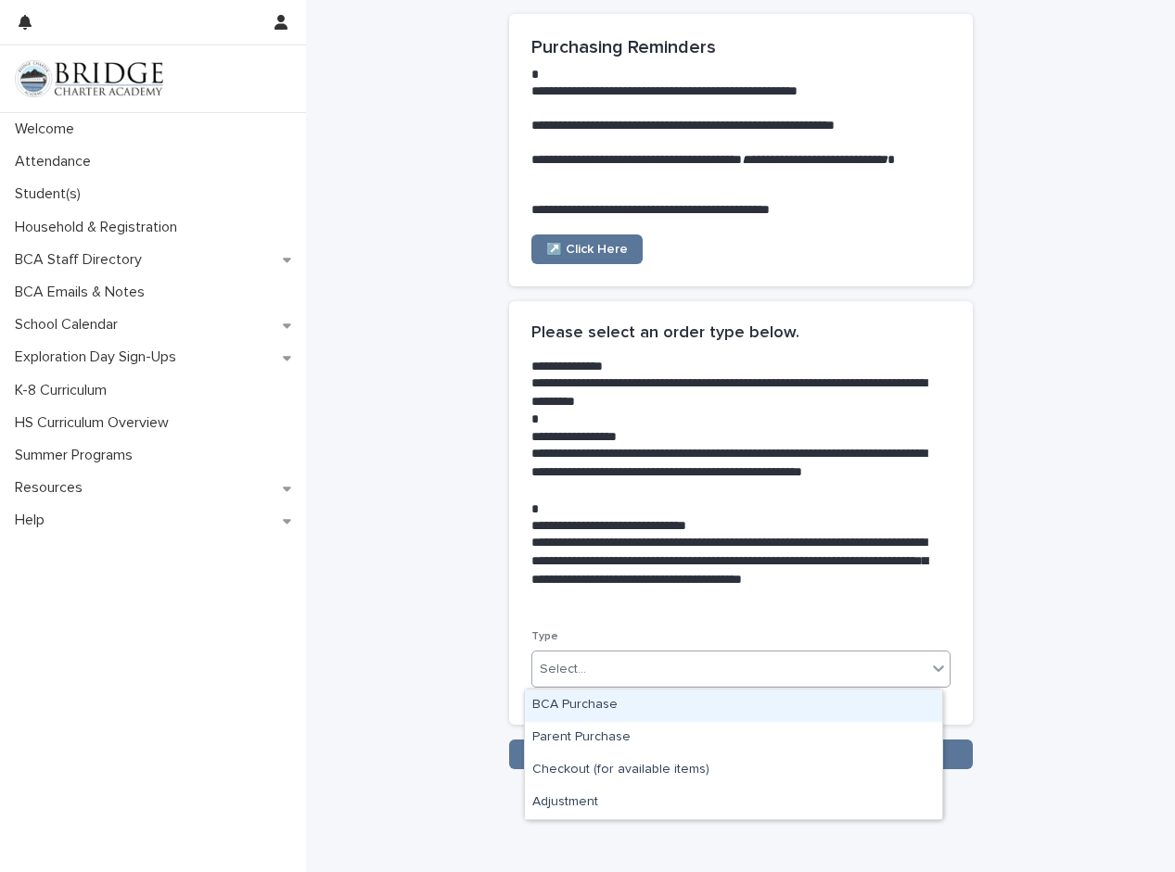 This screenshot has height=872, width=1175. I want to click on button: Save, so click(741, 755).